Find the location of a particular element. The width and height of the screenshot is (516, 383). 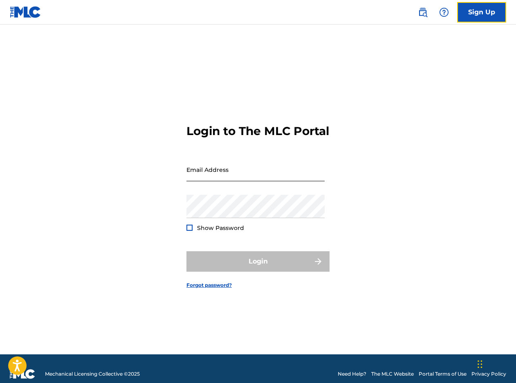

a: Public Search is located at coordinates (423, 12).